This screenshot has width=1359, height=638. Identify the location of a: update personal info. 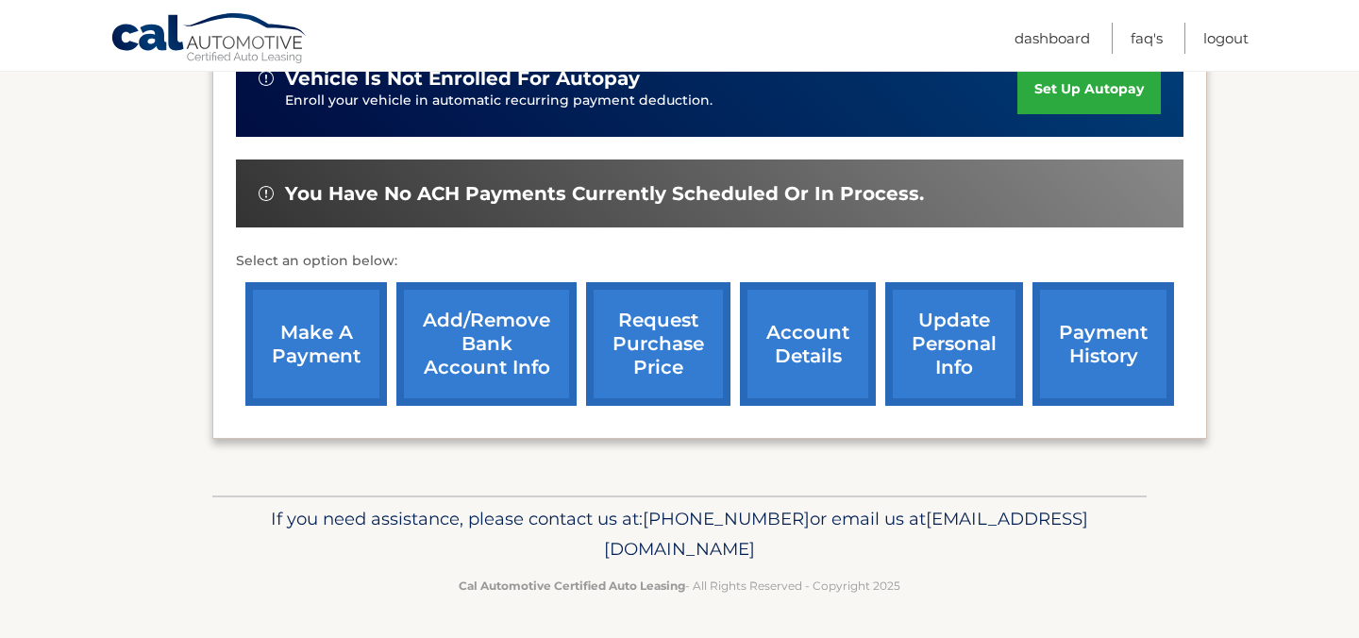
(954, 344).